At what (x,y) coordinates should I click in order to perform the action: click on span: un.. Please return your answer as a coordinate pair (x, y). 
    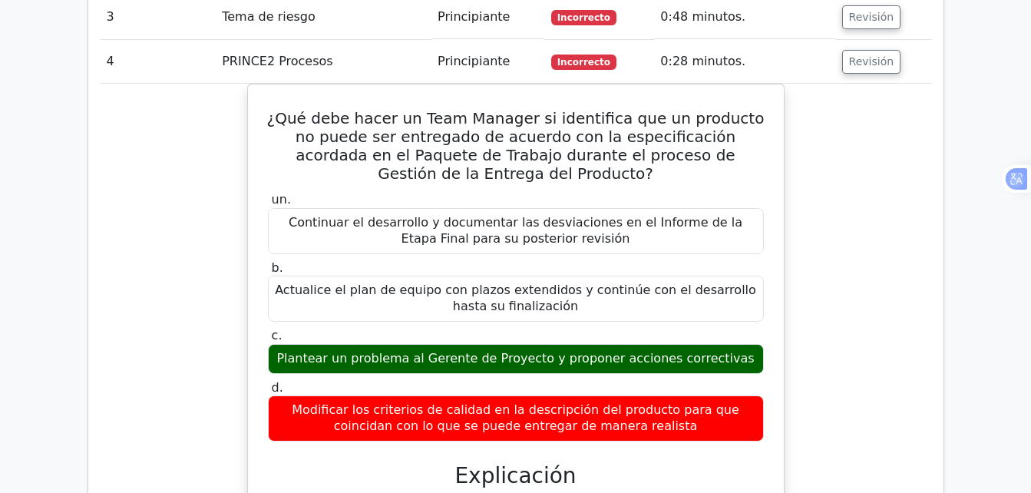
    Looking at the image, I should click on (281, 199).